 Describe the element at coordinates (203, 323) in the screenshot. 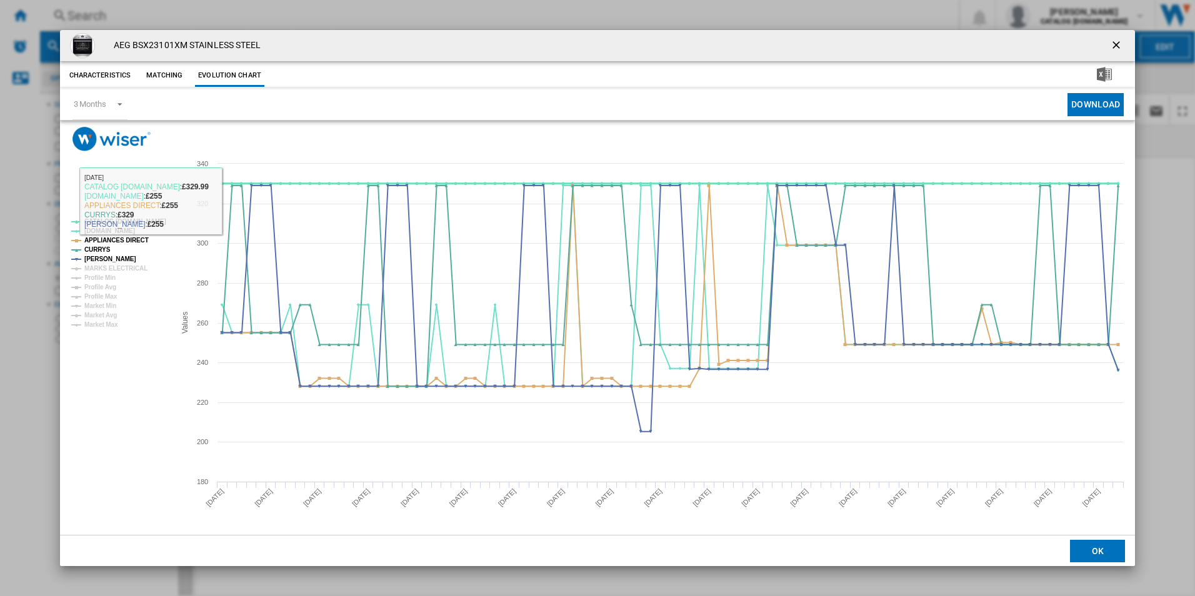

I see `tspan: 260` at that location.